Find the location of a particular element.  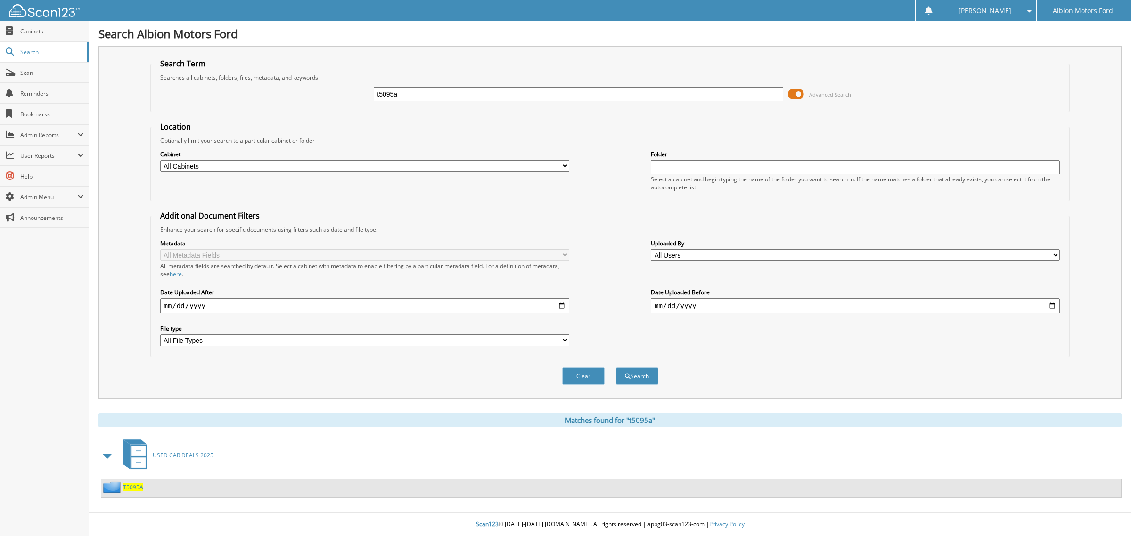

div: Matches found for "t5095a" is located at coordinates (610, 420).